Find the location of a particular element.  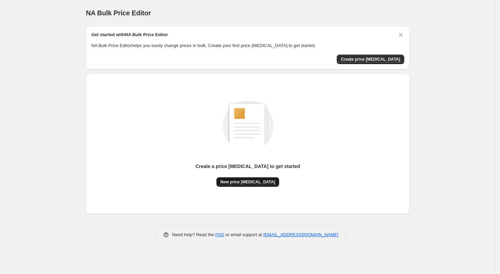

button: Create price change job is located at coordinates (371, 59).